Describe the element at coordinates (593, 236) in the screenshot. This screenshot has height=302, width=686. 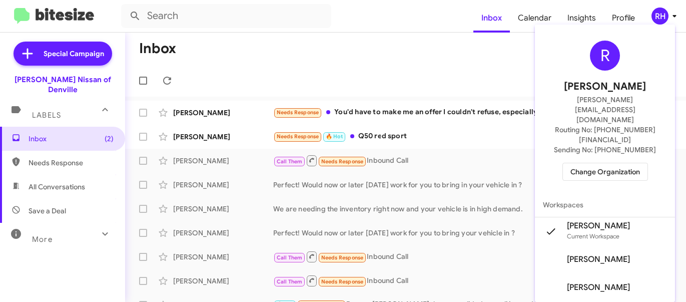
I see `span: Current Workspace` at that location.